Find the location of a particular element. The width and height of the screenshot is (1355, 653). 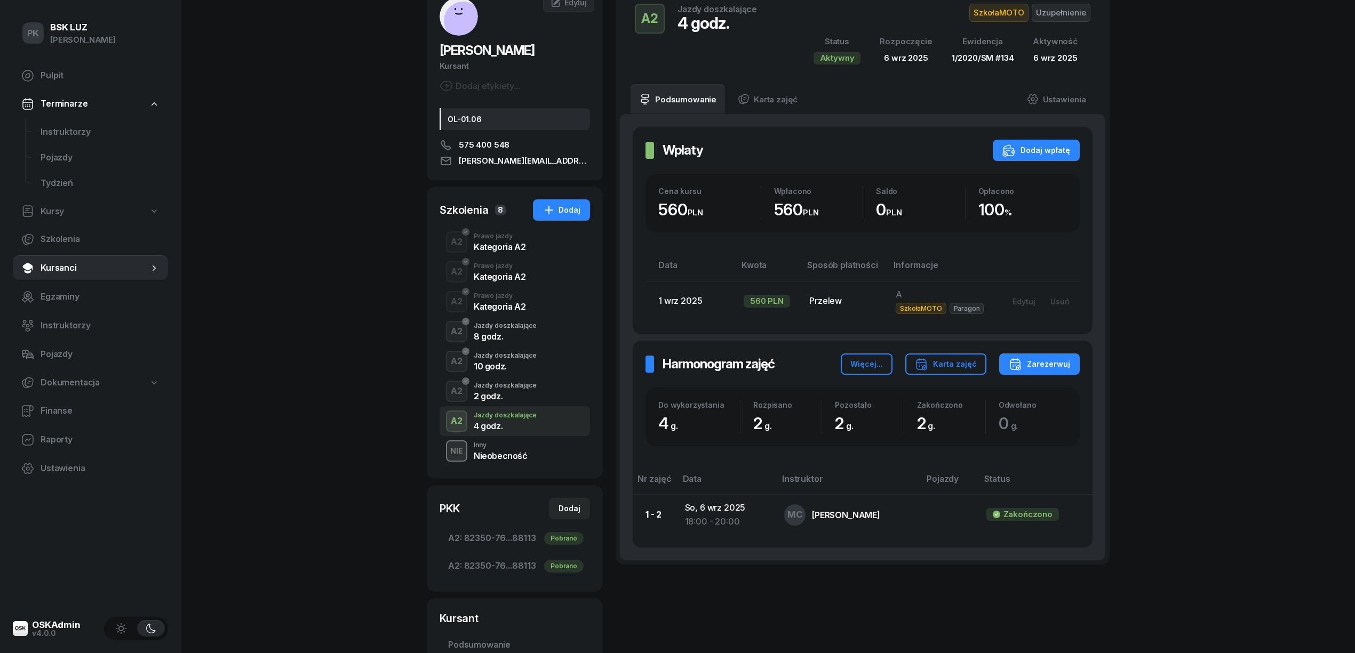

span: Instruktorzy is located at coordinates (100, 326).